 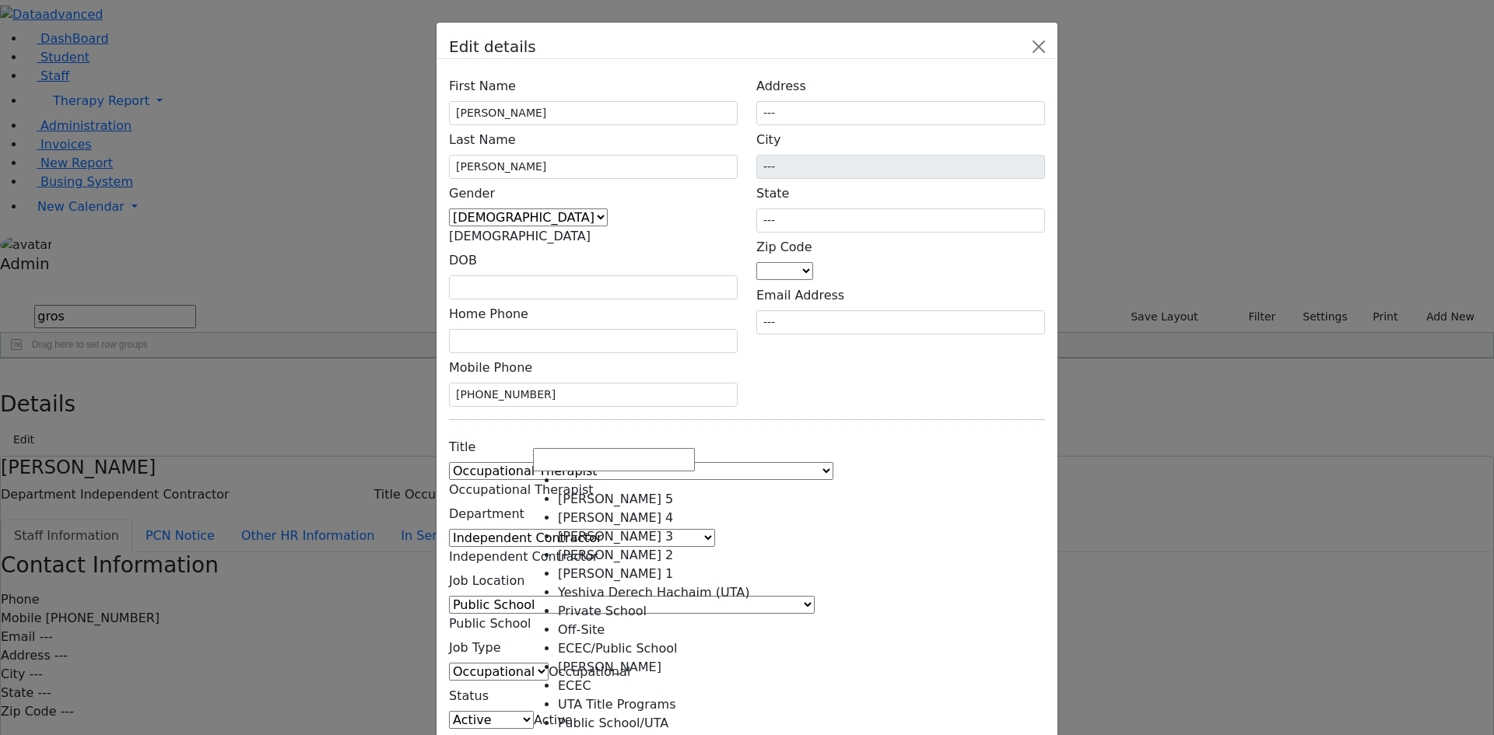 I want to click on li: UTA Title Programs, so click(x=731, y=705).